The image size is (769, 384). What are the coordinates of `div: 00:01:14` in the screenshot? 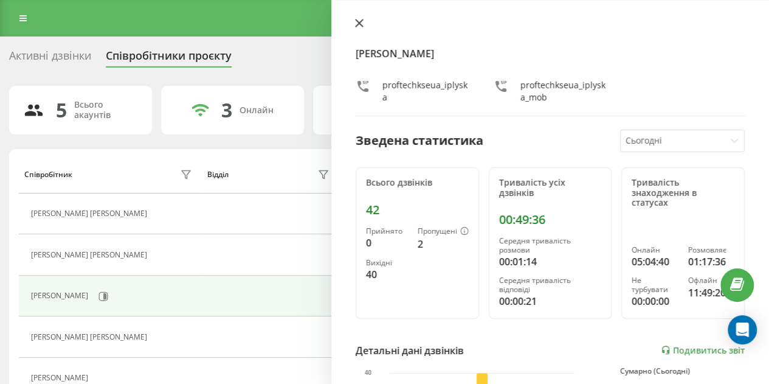 It's located at (550, 262).